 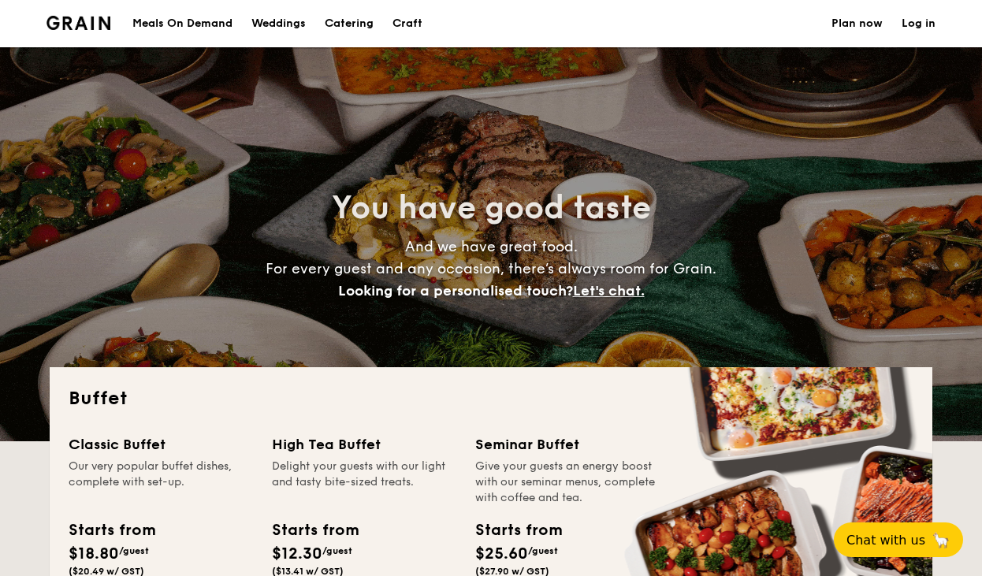 What do you see at coordinates (297, 554) in the screenshot?
I see `span: $12.30` at bounding box center [297, 554].